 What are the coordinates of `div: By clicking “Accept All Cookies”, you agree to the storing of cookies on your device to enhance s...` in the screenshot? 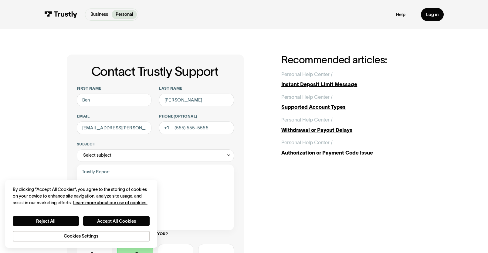 It's located at (81, 197).